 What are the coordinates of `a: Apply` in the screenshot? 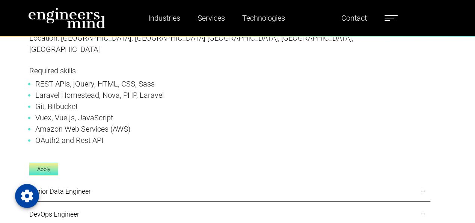 It's located at (44, 169).